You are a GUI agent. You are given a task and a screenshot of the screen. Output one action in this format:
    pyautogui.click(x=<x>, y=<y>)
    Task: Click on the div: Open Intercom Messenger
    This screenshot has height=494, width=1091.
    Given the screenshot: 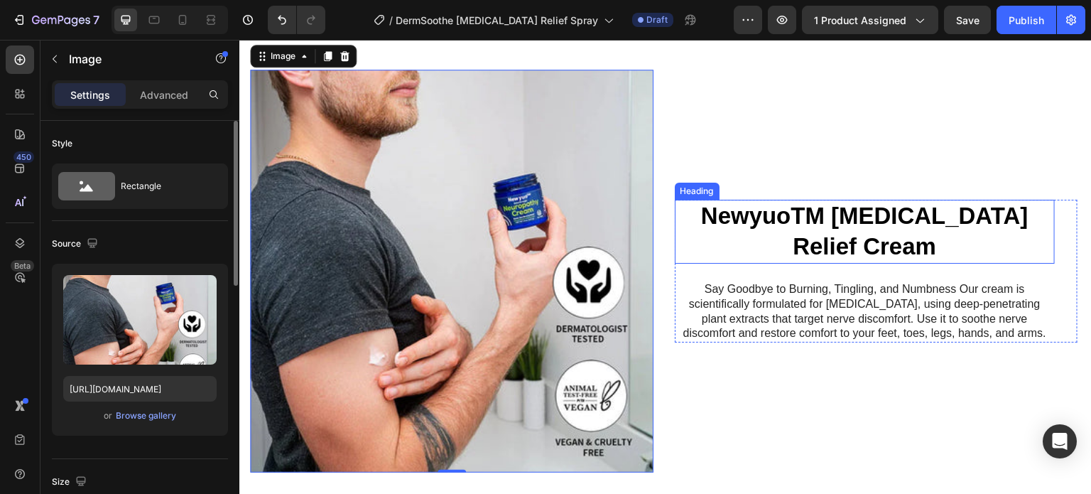 What is the action you would take?
    pyautogui.click(x=1060, y=441)
    